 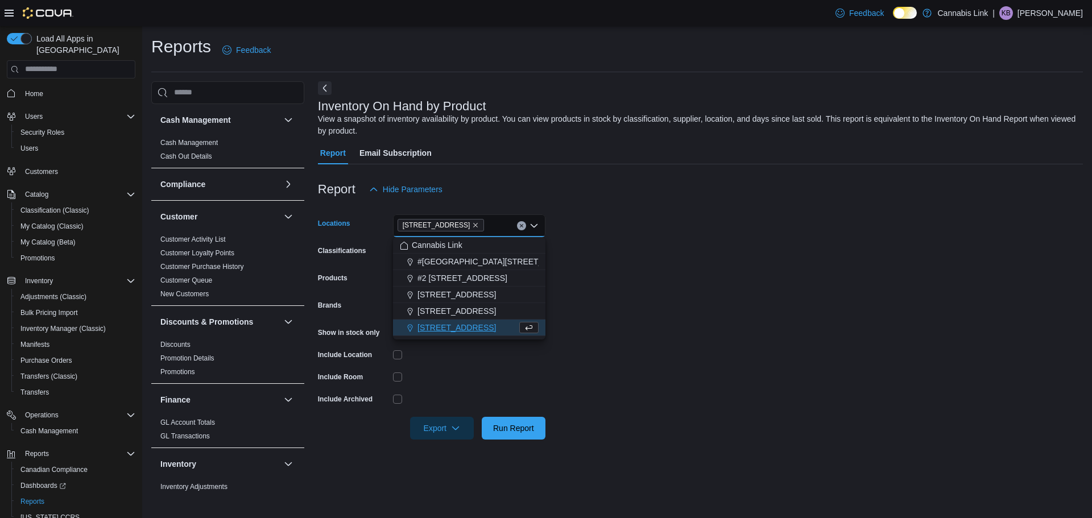 What do you see at coordinates (188, 422) in the screenshot?
I see `a: GL Account Totals` at bounding box center [188, 422].